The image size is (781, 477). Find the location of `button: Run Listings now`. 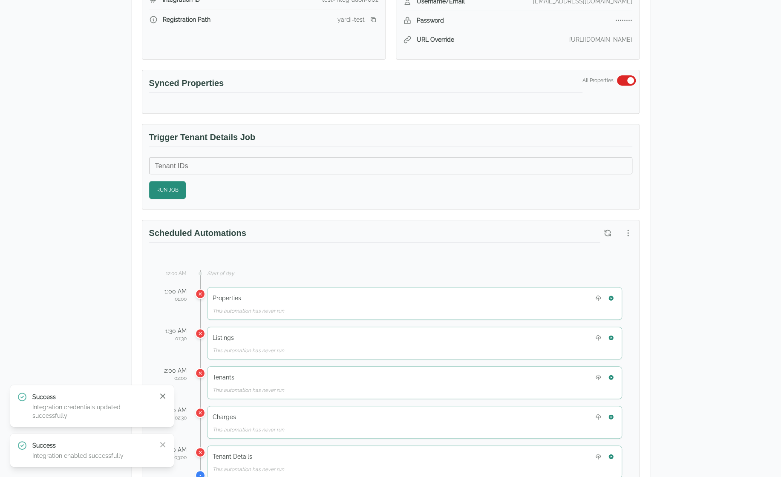

button: Run Listings now is located at coordinates (611, 338).